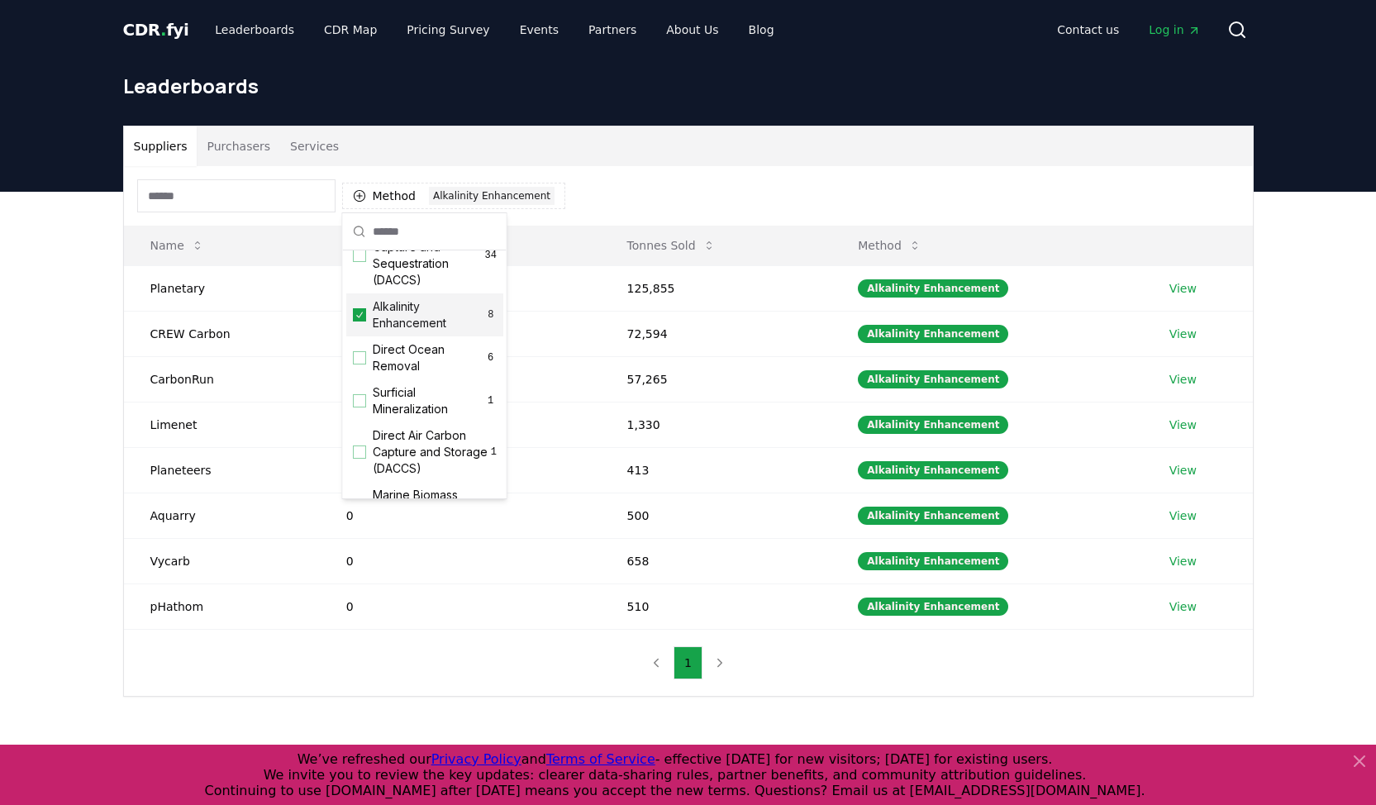 This screenshot has height=805, width=1376. I want to click on button: Name, so click(177, 245).